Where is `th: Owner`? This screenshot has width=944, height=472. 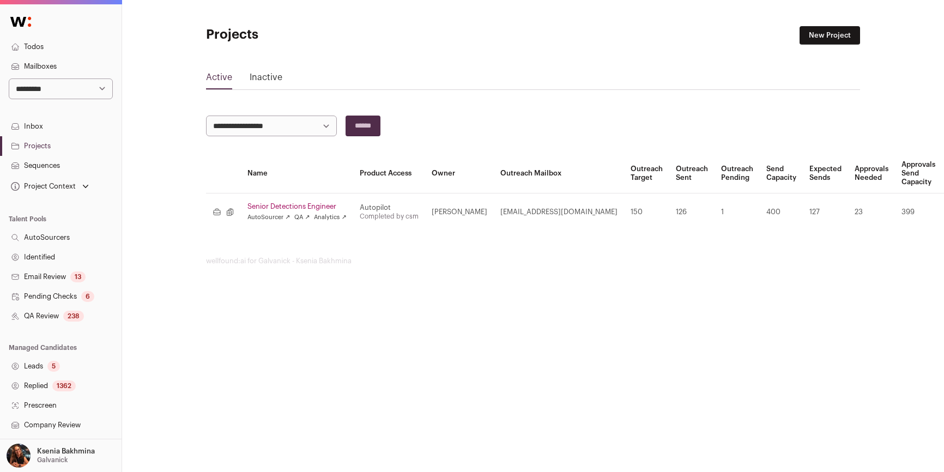 th: Owner is located at coordinates (460, 173).